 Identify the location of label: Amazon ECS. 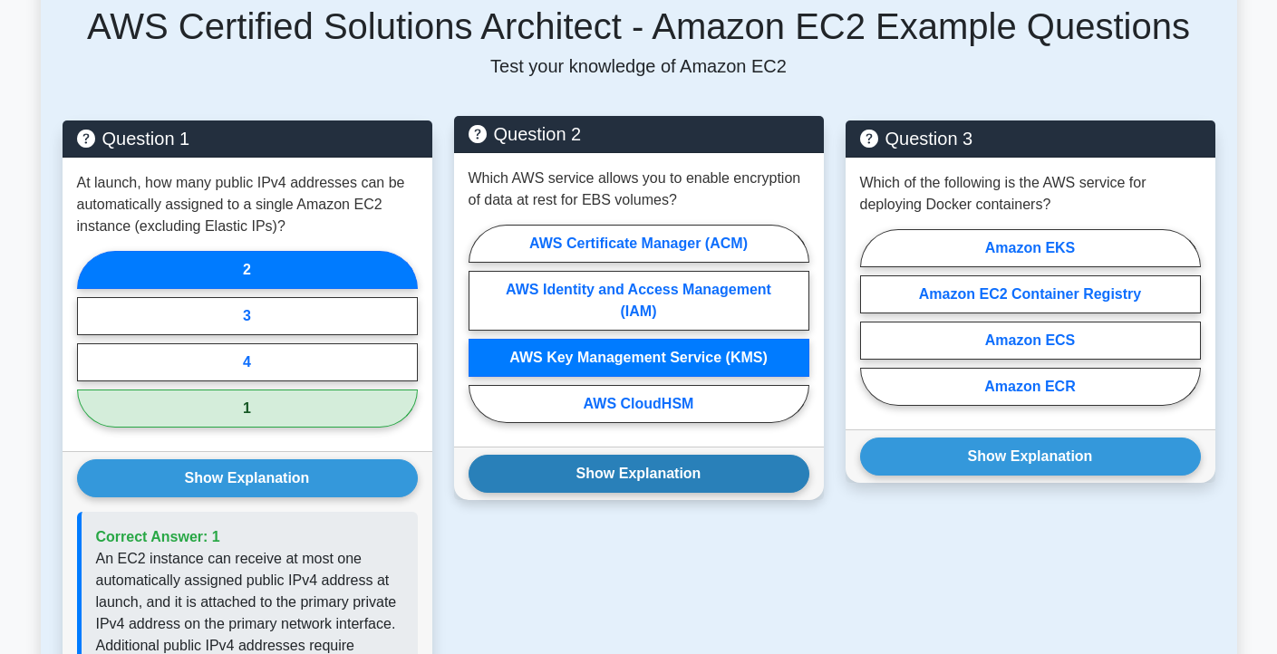
(1030, 341).